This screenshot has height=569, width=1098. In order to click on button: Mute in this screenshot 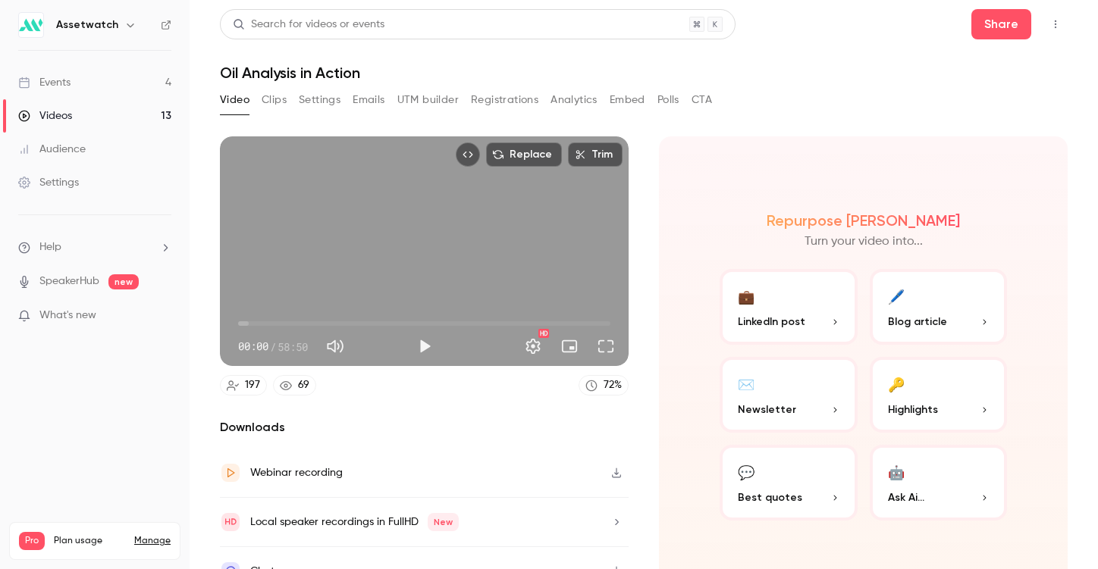, I will do `click(335, 346)`.